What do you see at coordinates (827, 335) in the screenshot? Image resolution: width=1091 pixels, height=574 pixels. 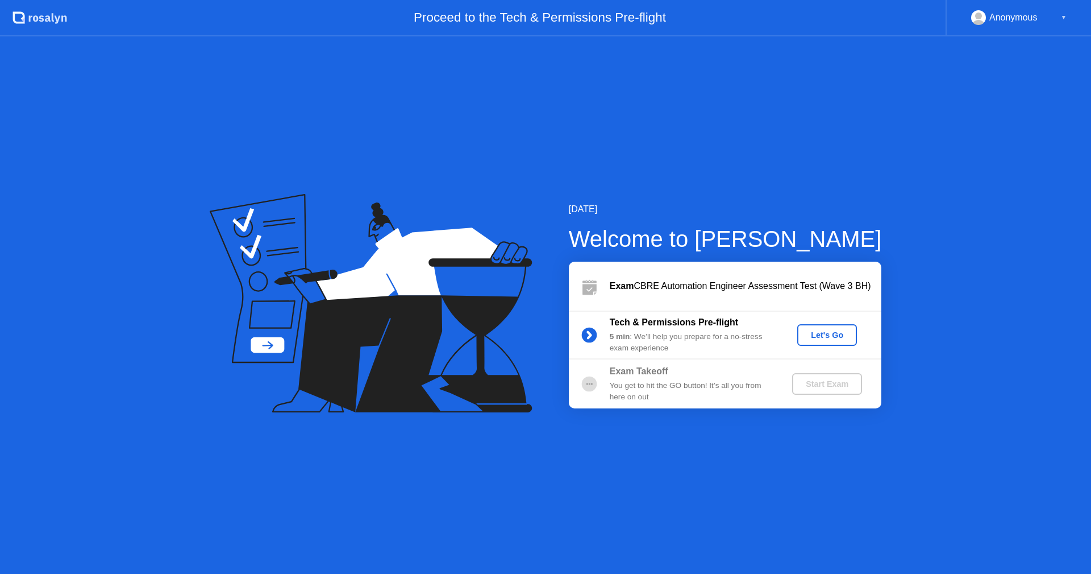 I see `button: Let's Go` at bounding box center [827, 335].